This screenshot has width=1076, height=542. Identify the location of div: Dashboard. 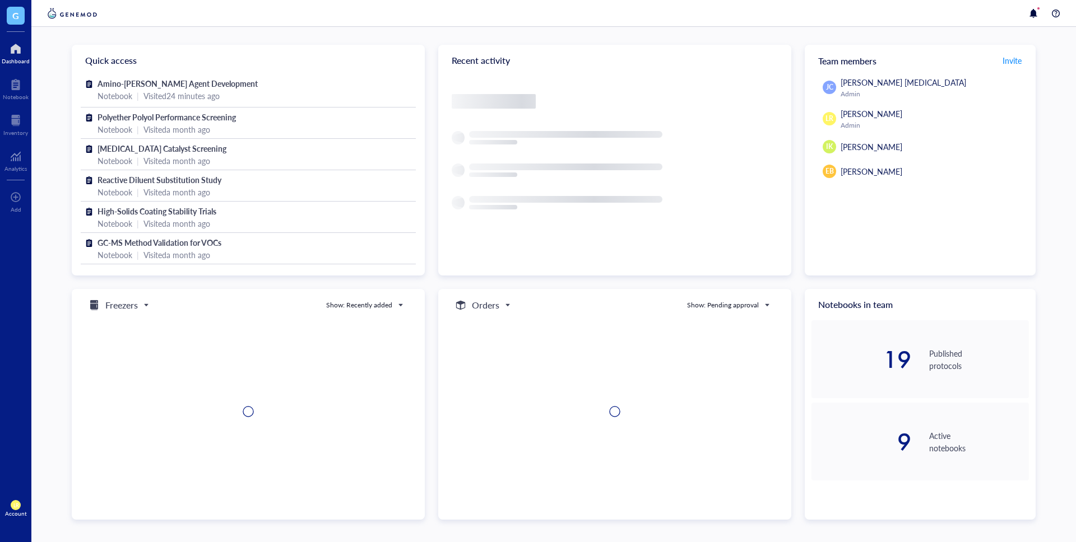
(16, 61).